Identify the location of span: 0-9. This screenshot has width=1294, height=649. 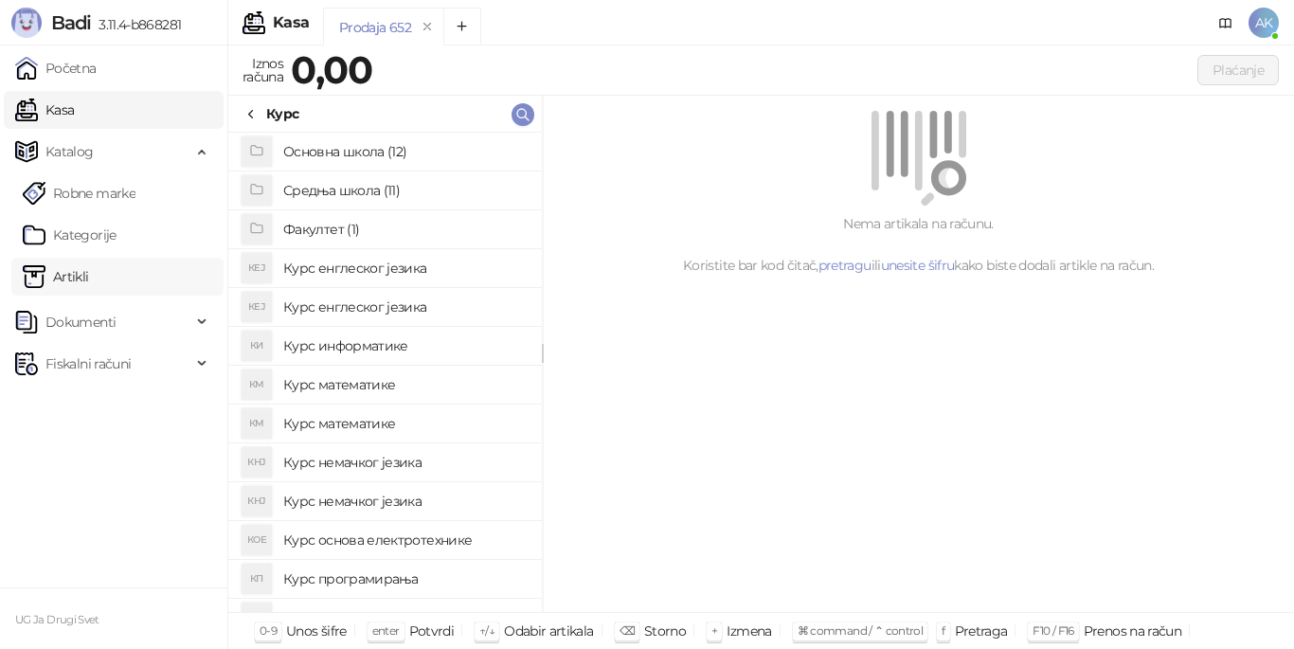
(268, 630).